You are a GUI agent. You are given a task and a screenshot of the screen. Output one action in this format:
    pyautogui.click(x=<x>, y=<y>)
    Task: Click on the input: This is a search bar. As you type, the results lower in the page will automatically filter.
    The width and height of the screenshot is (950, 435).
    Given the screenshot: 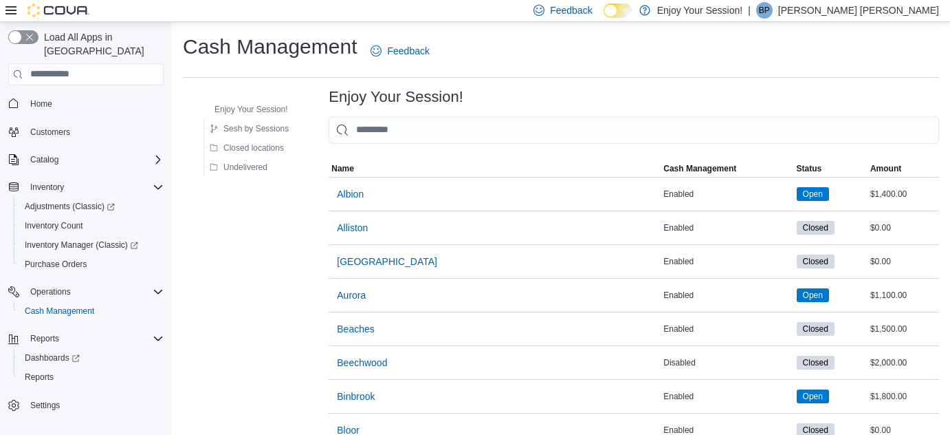 What is the action you would take?
    pyautogui.click(x=634, y=130)
    